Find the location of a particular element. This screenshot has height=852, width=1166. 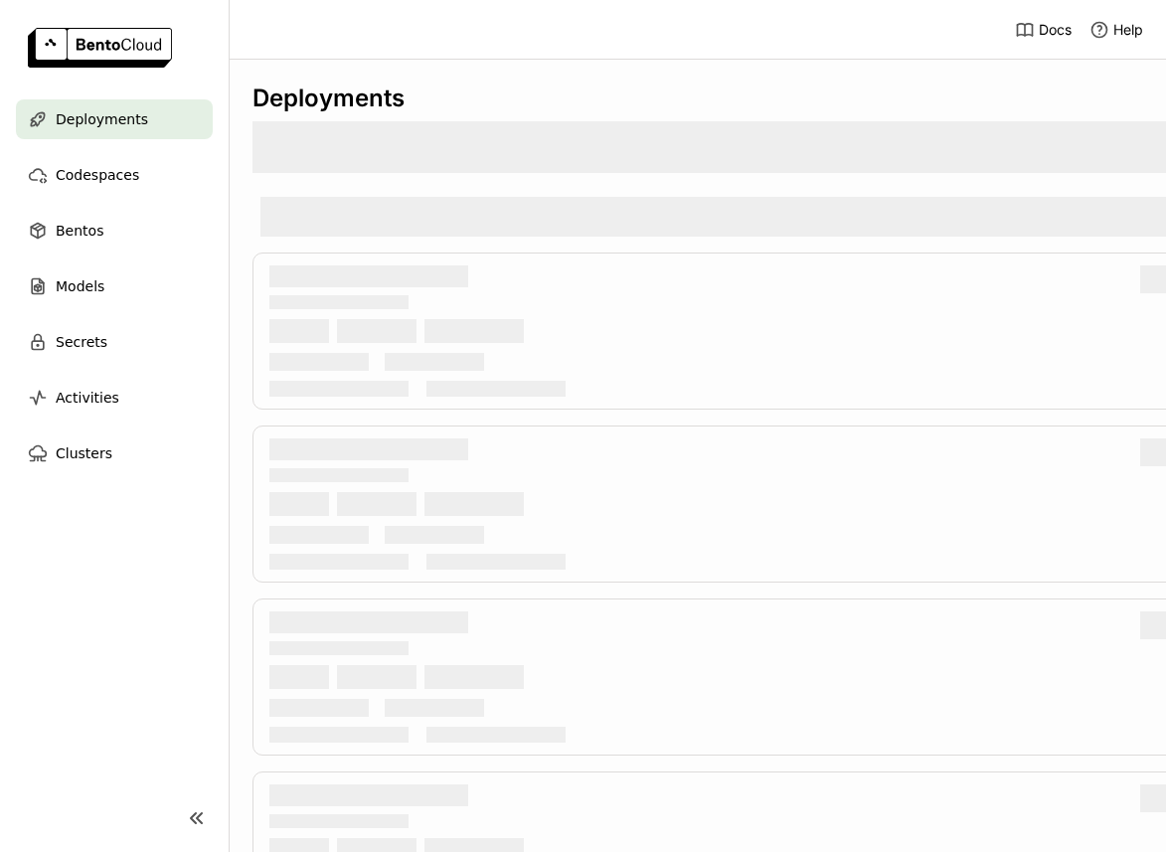

a: Bentos is located at coordinates (114, 231).